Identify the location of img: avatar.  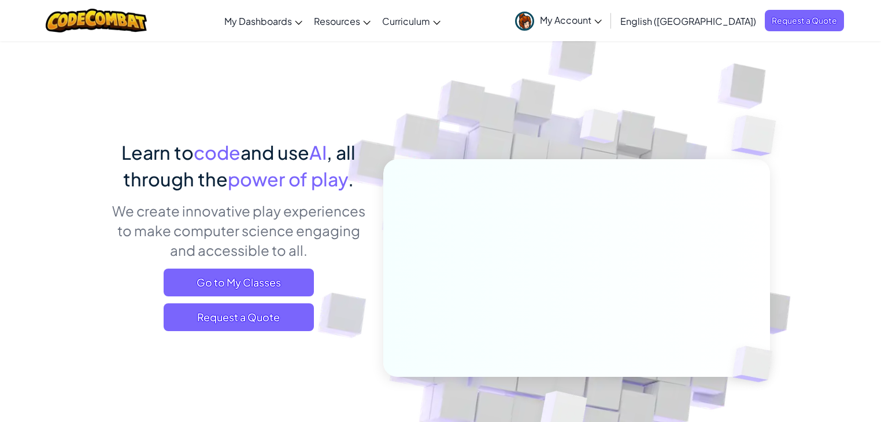
(525, 21).